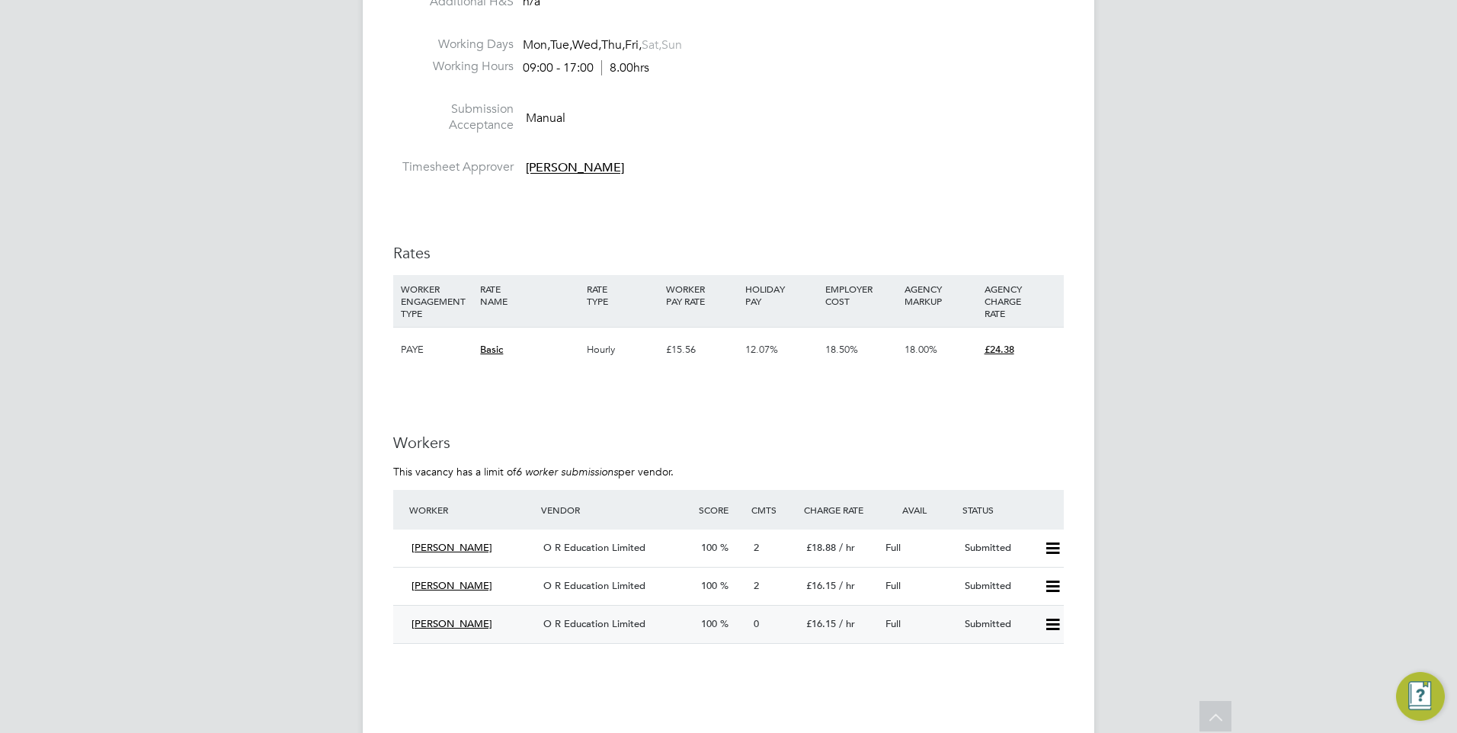  Describe the element at coordinates (702, 350) in the screenshot. I see `div: £15.56` at that location.